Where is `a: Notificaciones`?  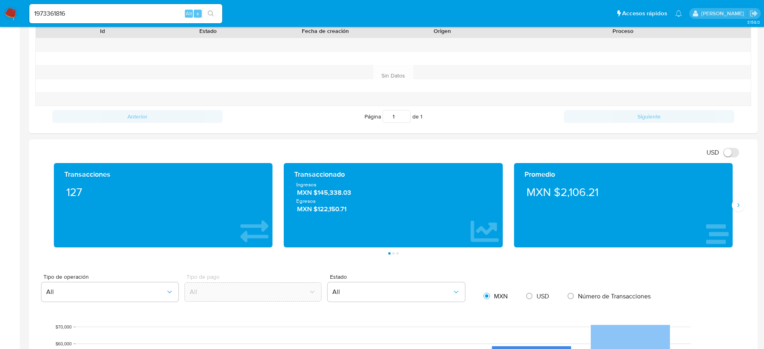 a: Notificaciones is located at coordinates (678, 13).